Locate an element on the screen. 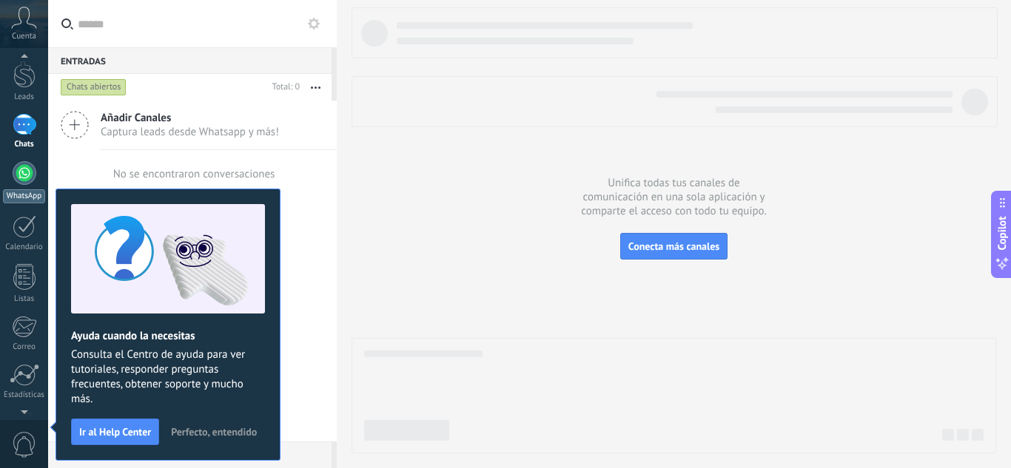 The image size is (1011, 468). h2: Ayuda cuando la necesitas is located at coordinates (168, 336).